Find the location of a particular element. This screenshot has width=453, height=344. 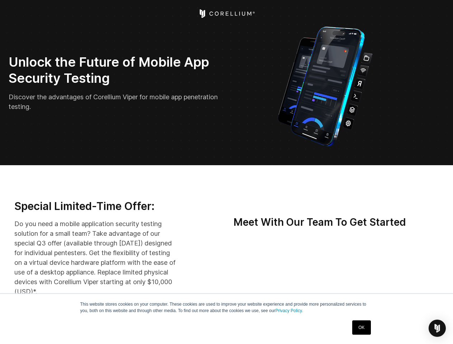

span: Discover the advantages of Corellium Viper for mobile app penetration testing. is located at coordinates (113, 102).